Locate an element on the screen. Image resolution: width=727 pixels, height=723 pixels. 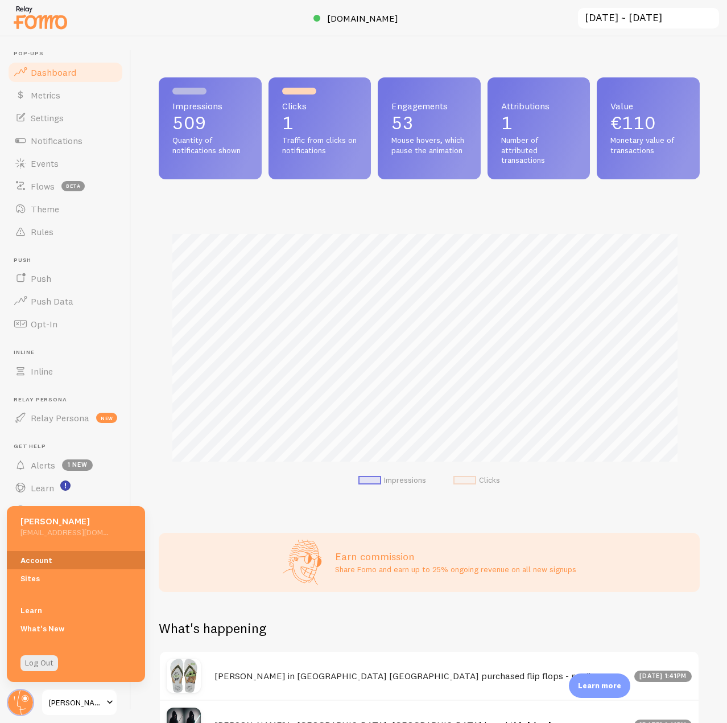
span: Get Help is located at coordinates (69, 446).